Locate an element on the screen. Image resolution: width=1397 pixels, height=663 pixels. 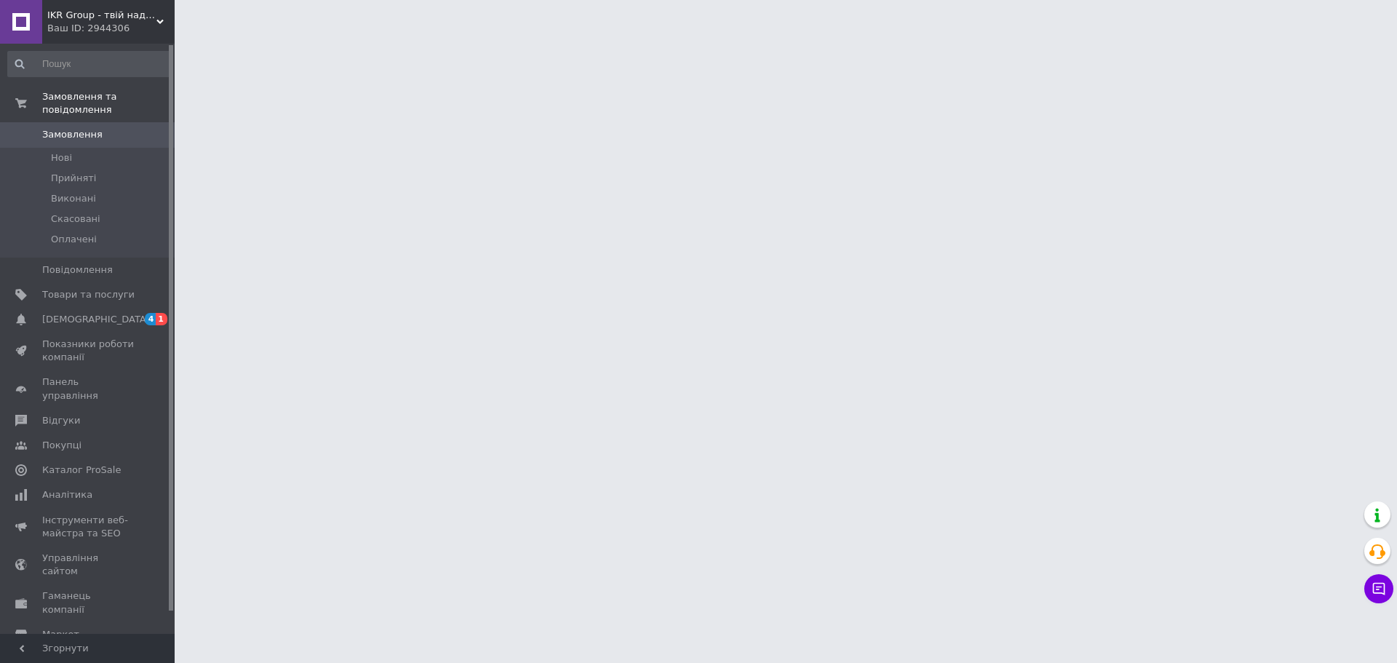
span: Управління сайтом is located at coordinates (88, 565).